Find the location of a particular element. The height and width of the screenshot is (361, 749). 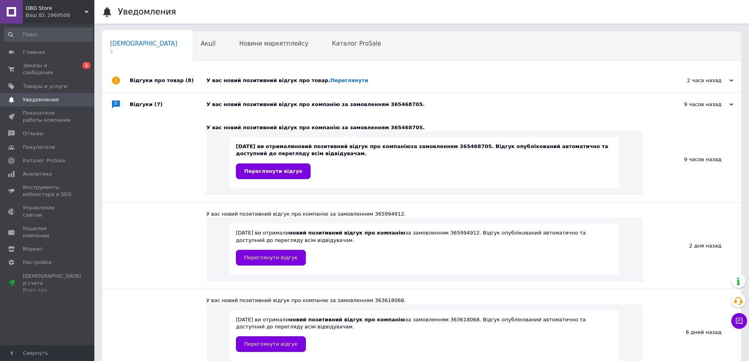

span: Товары и услуги is located at coordinates (45, 87).